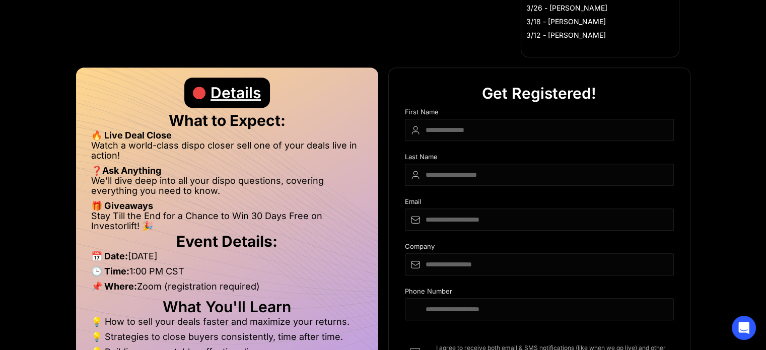 The image size is (766, 350). I want to click on li: We’ll dive deep into all your dispo questions, covering everything you need to know., so click(227, 188).